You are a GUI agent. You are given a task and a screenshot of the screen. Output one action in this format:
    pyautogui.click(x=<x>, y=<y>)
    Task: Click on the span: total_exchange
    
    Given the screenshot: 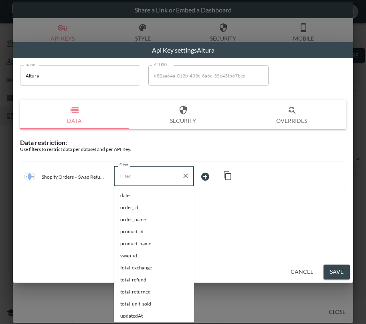 What is the action you would take?
    pyautogui.click(x=154, y=268)
    